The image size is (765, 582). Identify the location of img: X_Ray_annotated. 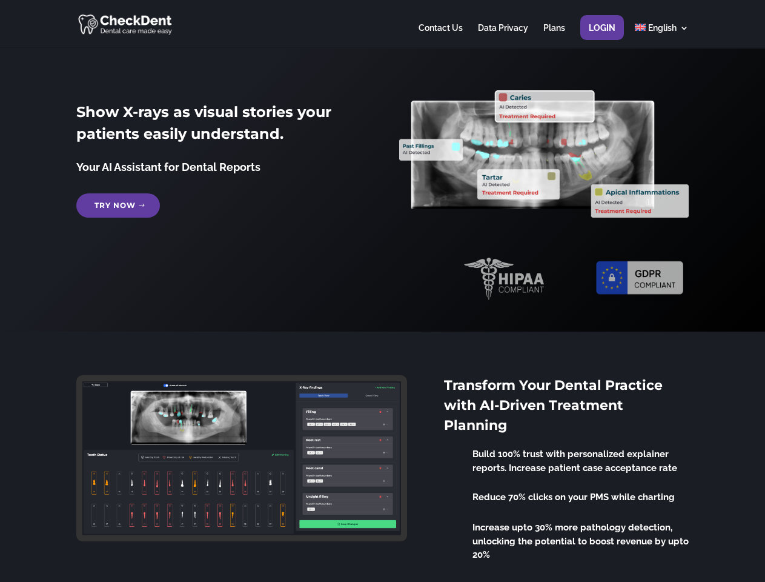
(543, 154).